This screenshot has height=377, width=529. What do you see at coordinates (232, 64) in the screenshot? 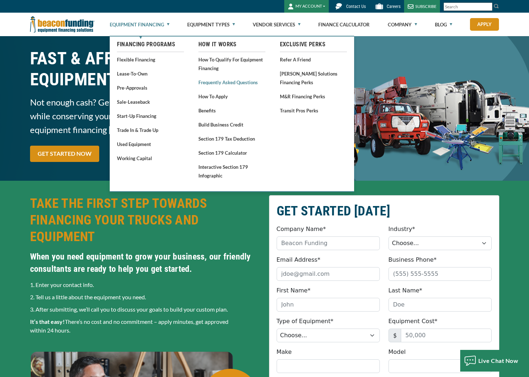
I see `a: How to Qualify for Equipment Financing` at bounding box center [232, 64].